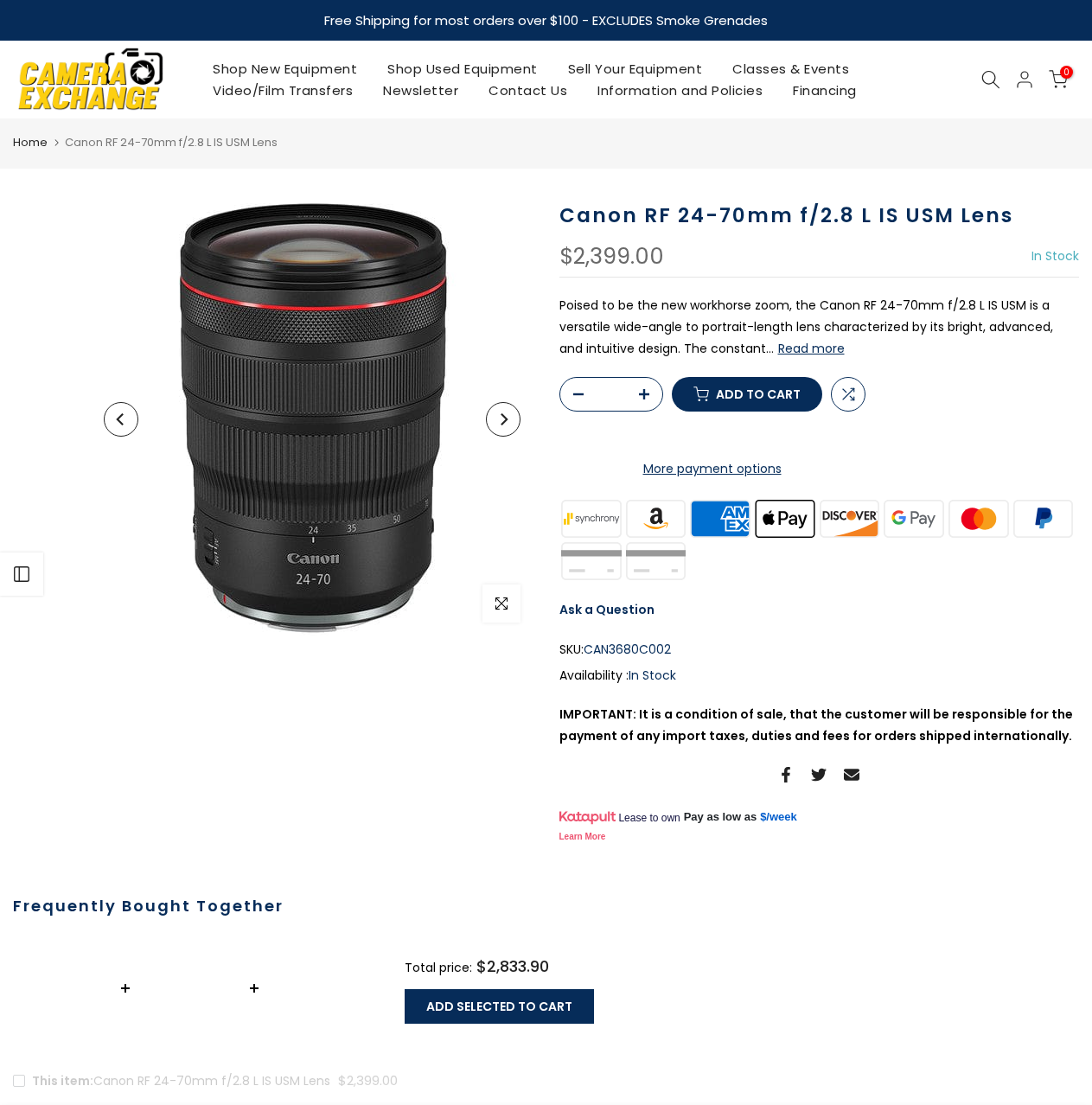  Describe the element at coordinates (607, 610) in the screenshot. I see `a: Ask a Question` at that location.